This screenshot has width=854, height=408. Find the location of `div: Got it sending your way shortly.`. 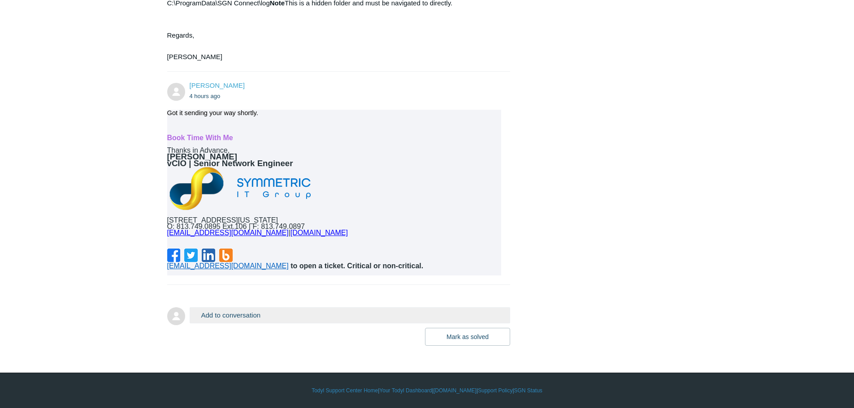

div: Got it sending your way shortly. is located at coordinates (335, 113).